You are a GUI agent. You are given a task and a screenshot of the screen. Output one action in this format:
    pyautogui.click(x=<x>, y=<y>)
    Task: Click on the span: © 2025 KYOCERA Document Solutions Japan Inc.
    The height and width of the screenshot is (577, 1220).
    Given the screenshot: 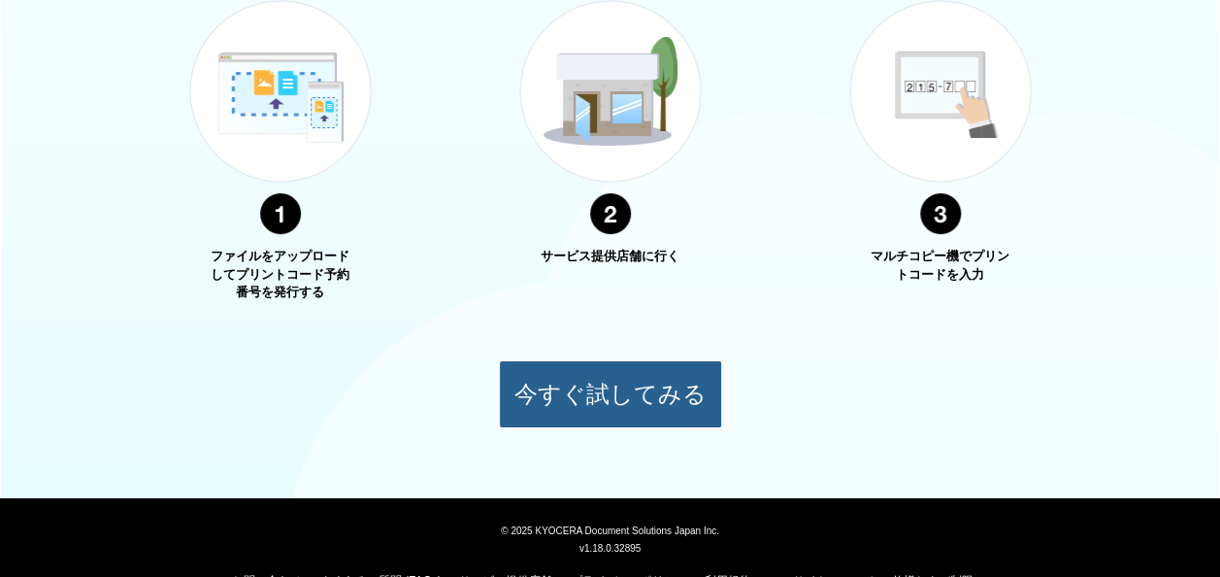 What is the action you would take?
    pyautogui.click(x=610, y=529)
    